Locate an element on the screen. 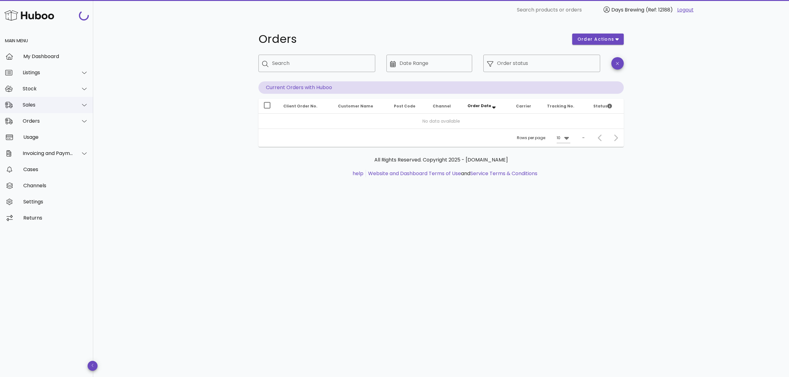  th: Post Code is located at coordinates (408, 106).